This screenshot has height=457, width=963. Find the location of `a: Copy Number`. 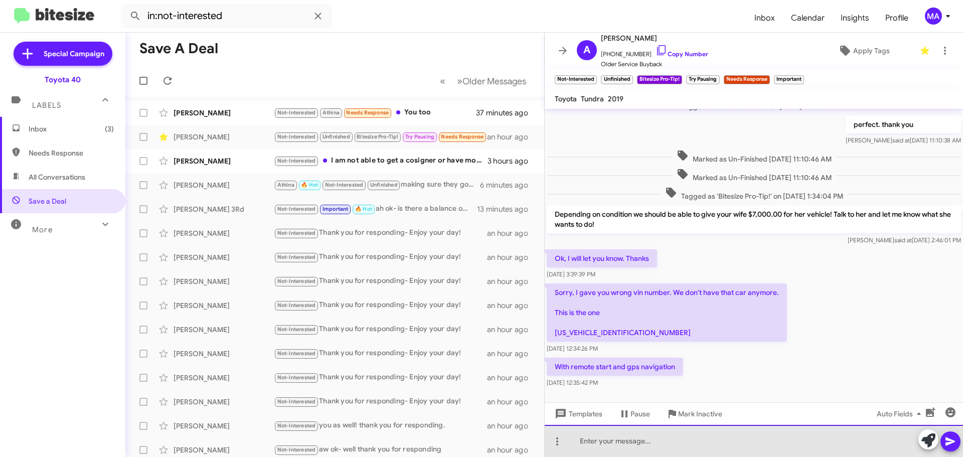

a: Copy Number is located at coordinates (681, 54).